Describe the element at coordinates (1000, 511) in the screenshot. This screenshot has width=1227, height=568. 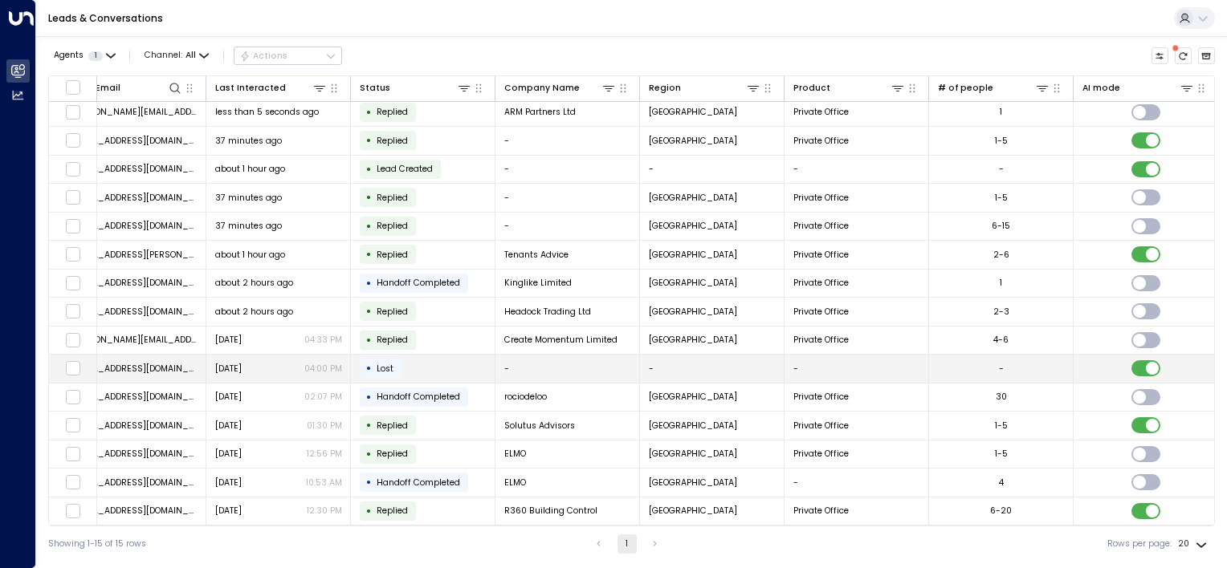
I see `div: 6-20` at that location.